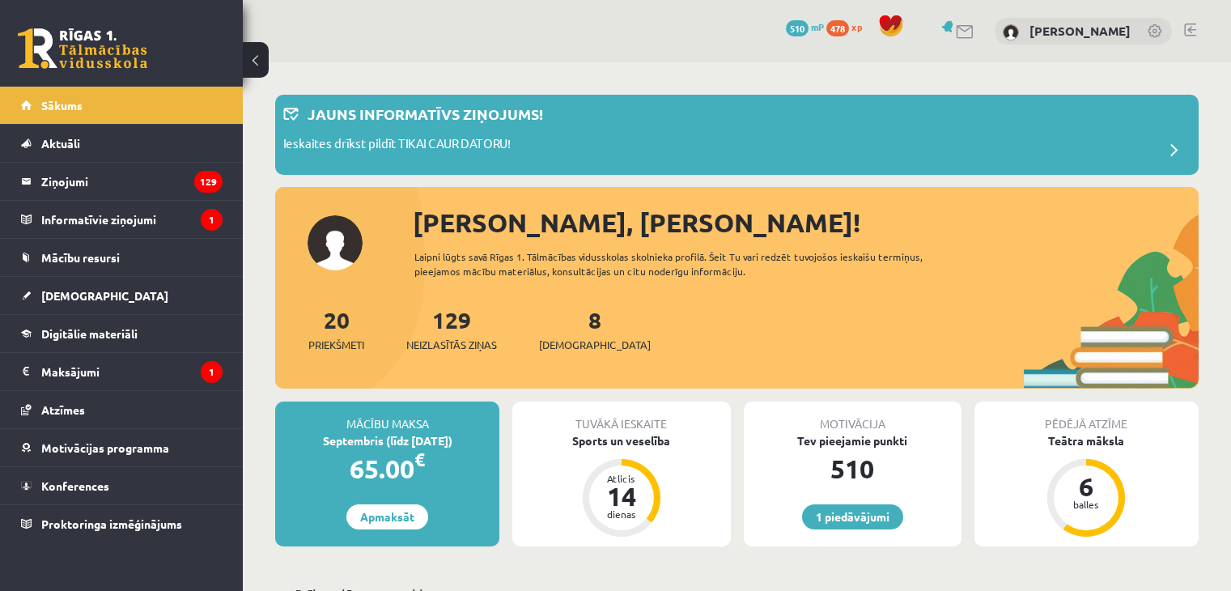 The image size is (1231, 591). Describe the element at coordinates (1086, 440) in the screenshot. I see `div: Teātra māksla` at that location.